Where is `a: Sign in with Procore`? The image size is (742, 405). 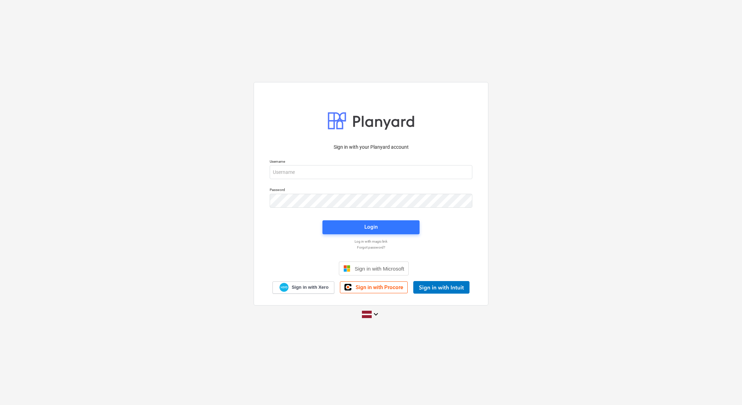 a: Sign in with Procore is located at coordinates (374, 288).